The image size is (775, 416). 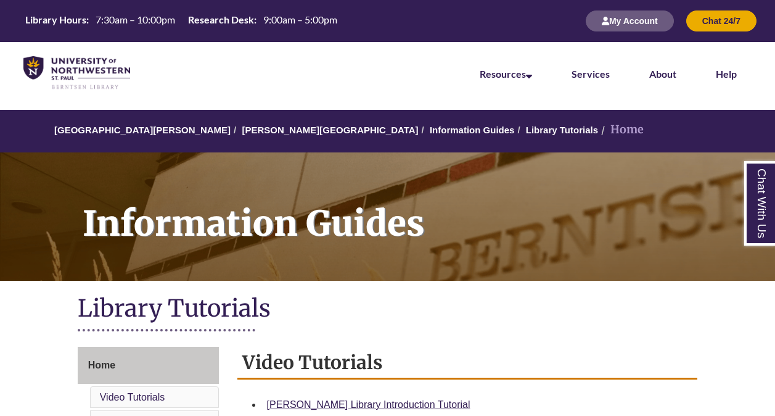 What do you see at coordinates (221, 20) in the screenshot?
I see `th: Research Desk:` at bounding box center [221, 20].